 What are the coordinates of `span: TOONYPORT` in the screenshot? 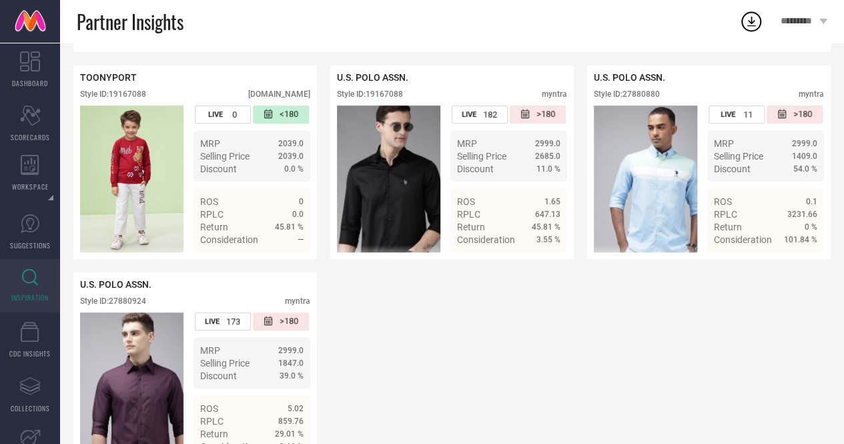 It's located at (108, 77).